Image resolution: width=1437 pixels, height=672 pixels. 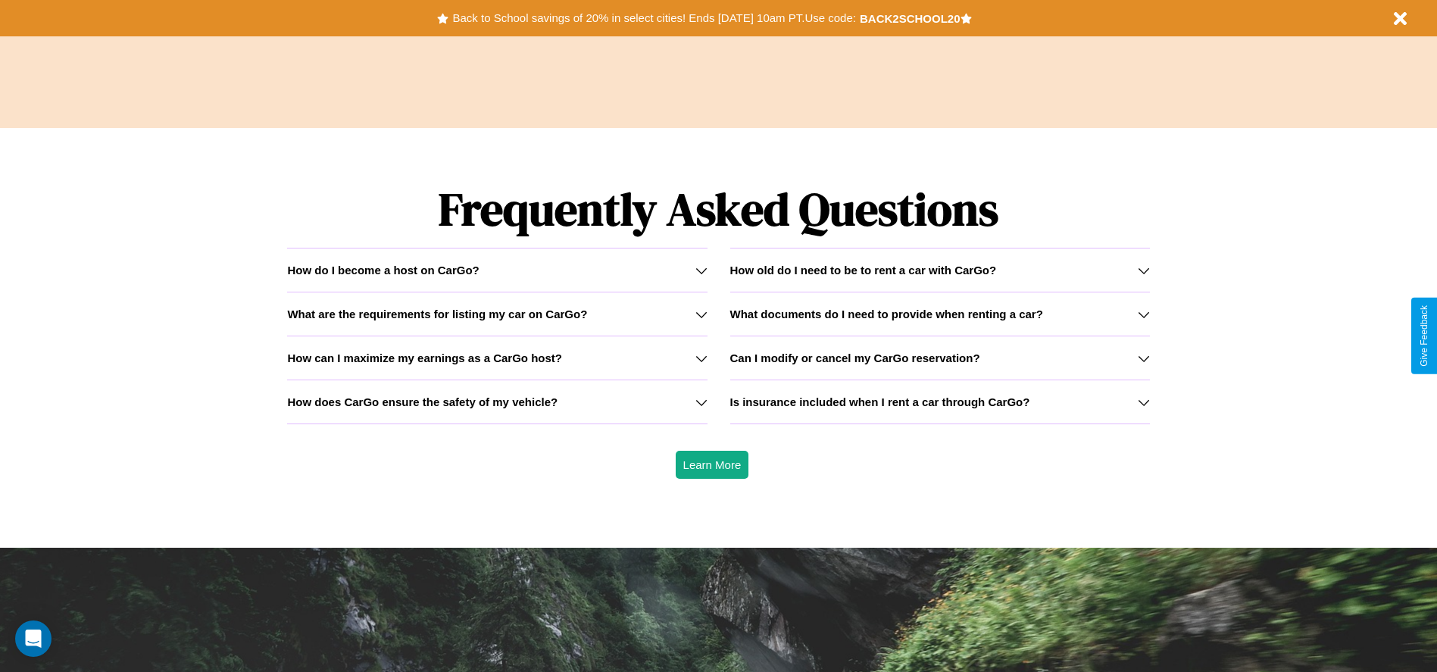 What do you see at coordinates (383, 270) in the screenshot?
I see `h3: How do I become a host on CarGo?` at bounding box center [383, 270].